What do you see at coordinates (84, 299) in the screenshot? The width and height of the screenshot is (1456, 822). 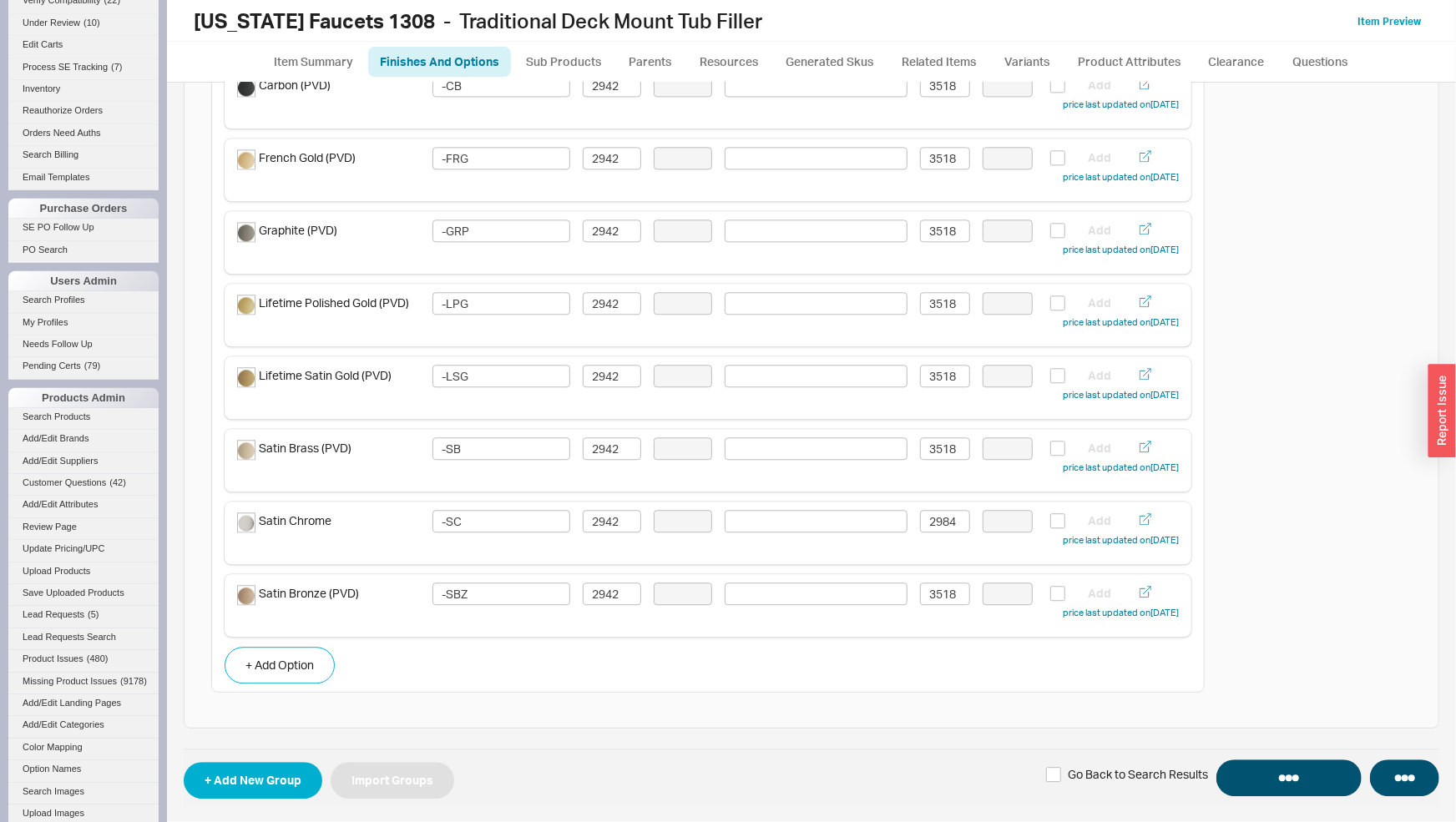 I see `a: Search Profiles` at bounding box center [84, 299].